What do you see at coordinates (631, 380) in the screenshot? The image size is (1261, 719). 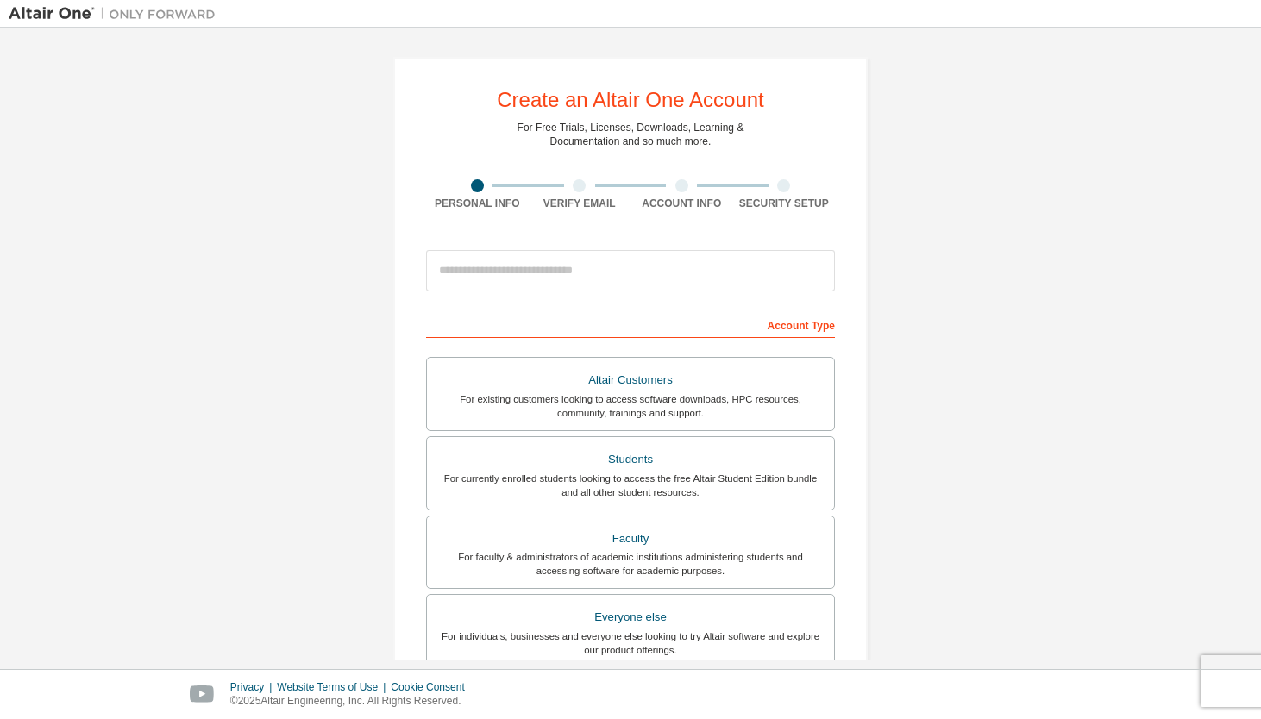 I see `div: Altair Customers` at bounding box center [631, 380].